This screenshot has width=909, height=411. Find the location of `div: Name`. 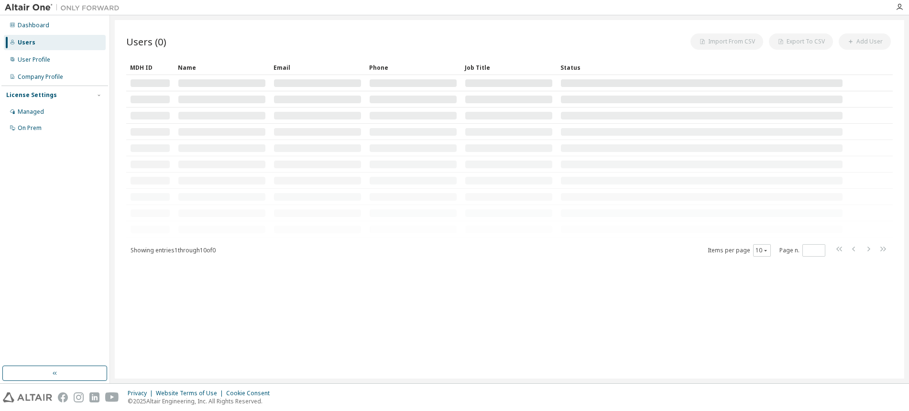

div: Name is located at coordinates (222, 67).